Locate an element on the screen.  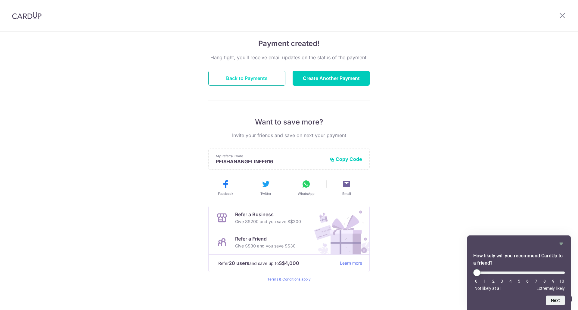
li: 6 is located at coordinates (528, 282).